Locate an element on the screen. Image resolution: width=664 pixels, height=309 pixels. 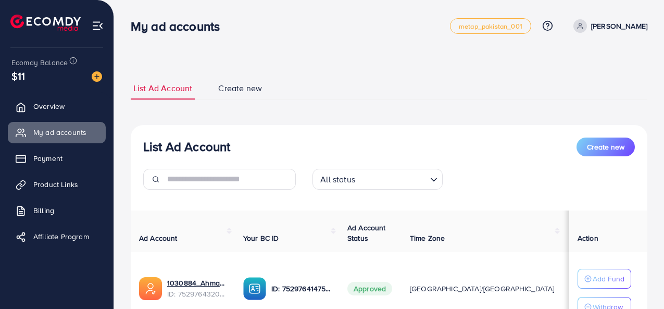
p: Add Fund is located at coordinates (608, 279).